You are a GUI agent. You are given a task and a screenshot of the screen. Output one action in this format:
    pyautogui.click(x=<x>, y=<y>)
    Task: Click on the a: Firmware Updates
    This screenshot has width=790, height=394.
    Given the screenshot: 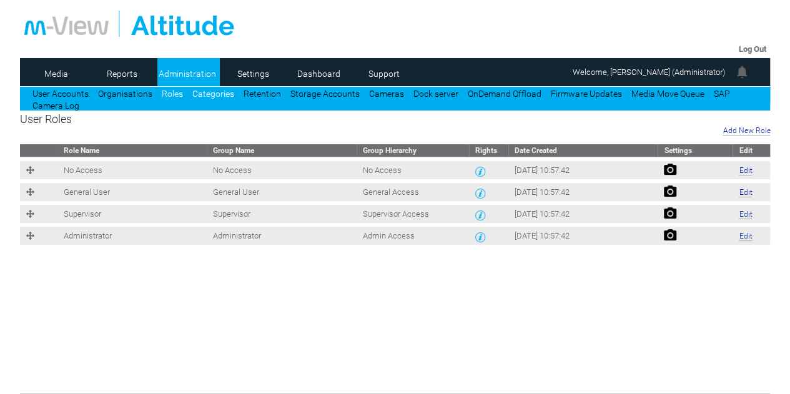 What is the action you would take?
    pyautogui.click(x=587, y=94)
    